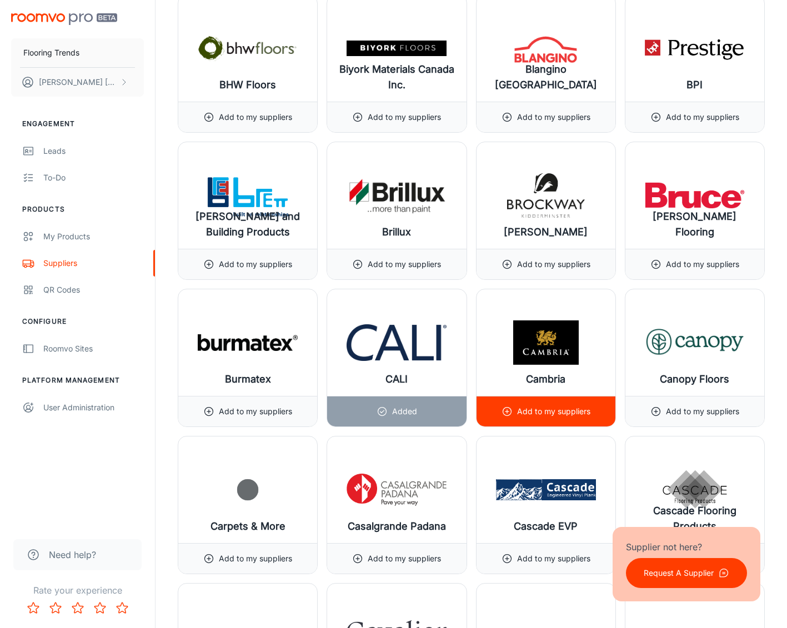  I want to click on h6: BPI, so click(695, 85).